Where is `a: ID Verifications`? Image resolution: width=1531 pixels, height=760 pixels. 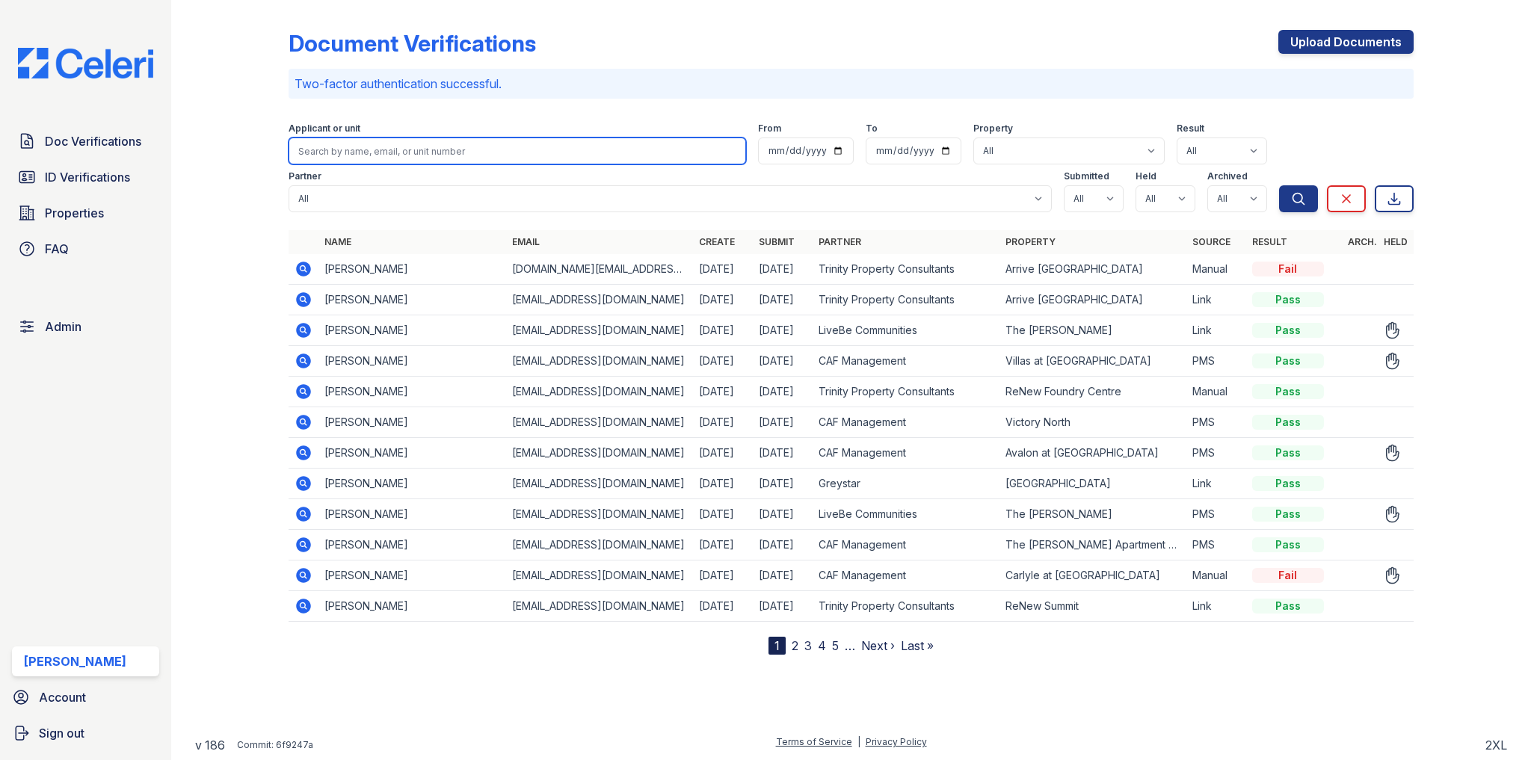 a: ID Verifications is located at coordinates (85, 177).